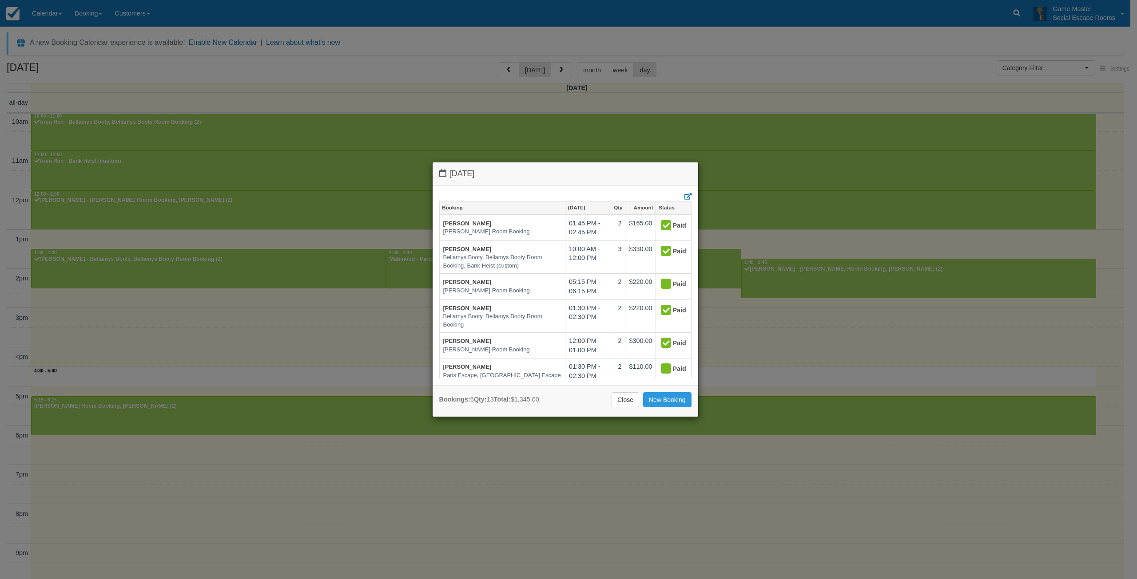 The height and width of the screenshot is (579, 1137). Describe the element at coordinates (502, 400) in the screenshot. I see `strong: Total:` at that location.